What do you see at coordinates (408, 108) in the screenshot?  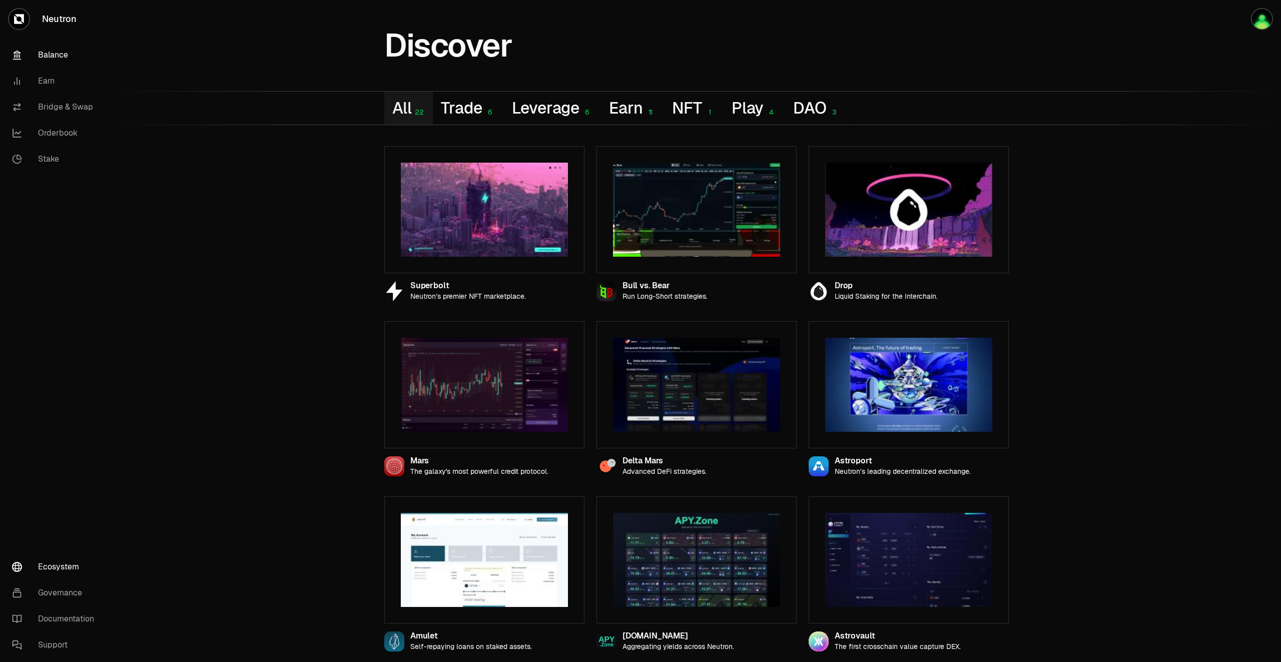 I see `button: All` at bounding box center [408, 108].